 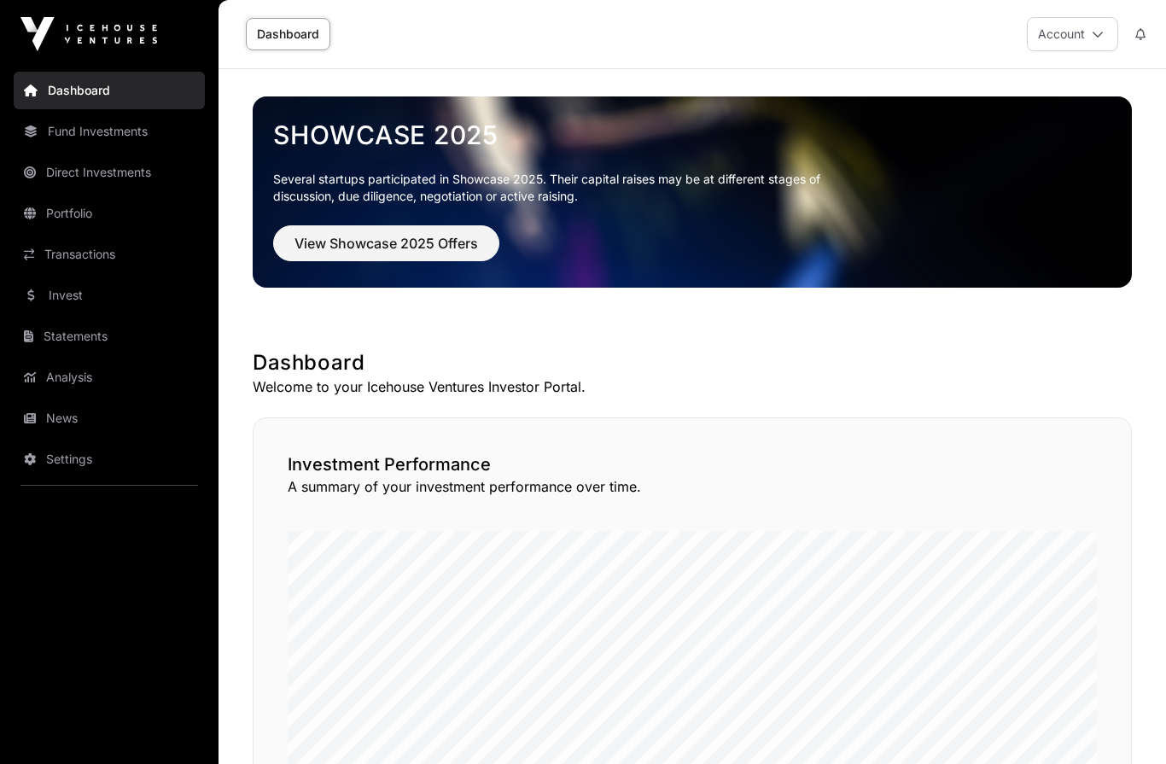 I want to click on a: Invest, so click(x=109, y=295).